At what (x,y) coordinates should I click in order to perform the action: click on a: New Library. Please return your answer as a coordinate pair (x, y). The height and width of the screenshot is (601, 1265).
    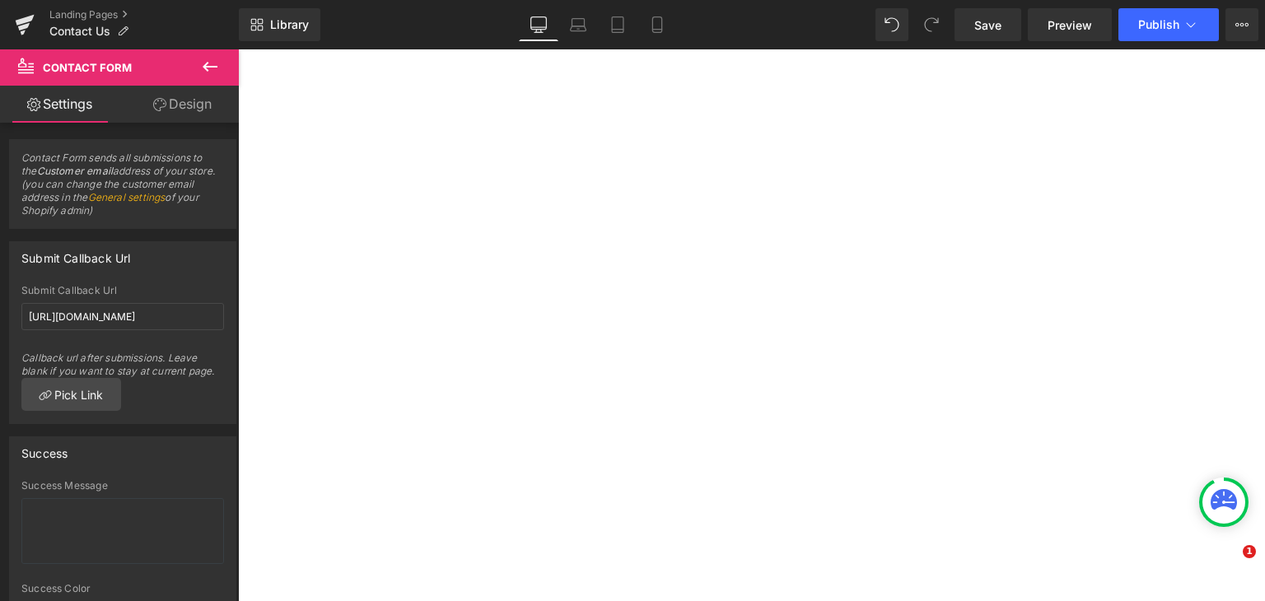
    Looking at the image, I should click on (279, 25).